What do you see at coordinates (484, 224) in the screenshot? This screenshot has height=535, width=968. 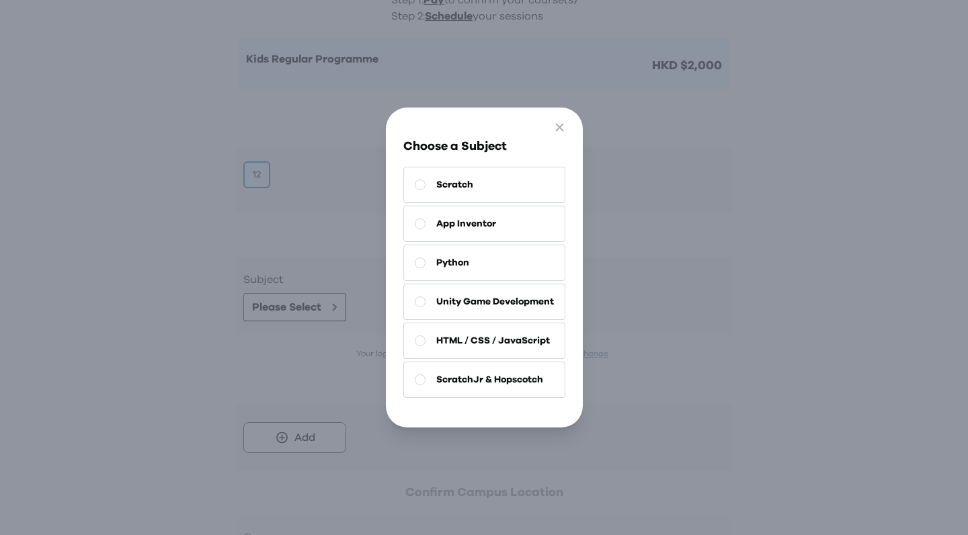 I see `button: App Inventor` at bounding box center [484, 224].